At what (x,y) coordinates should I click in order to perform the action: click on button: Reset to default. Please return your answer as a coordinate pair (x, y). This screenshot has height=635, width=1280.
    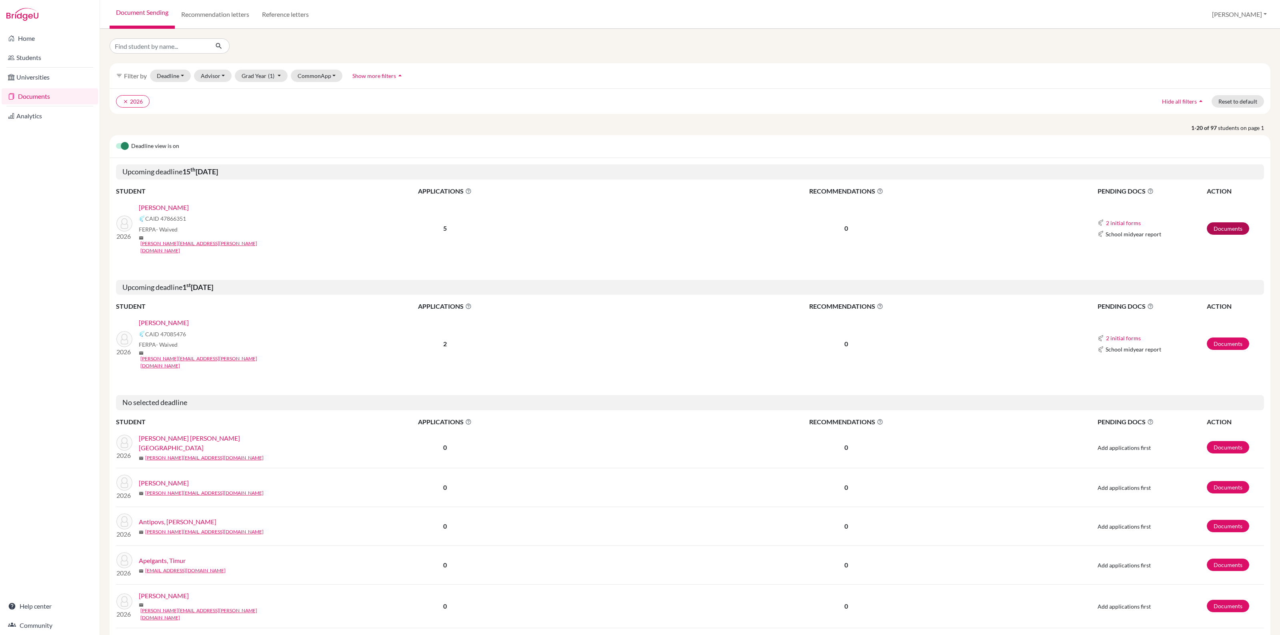
    Looking at the image, I should click on (1237, 101).